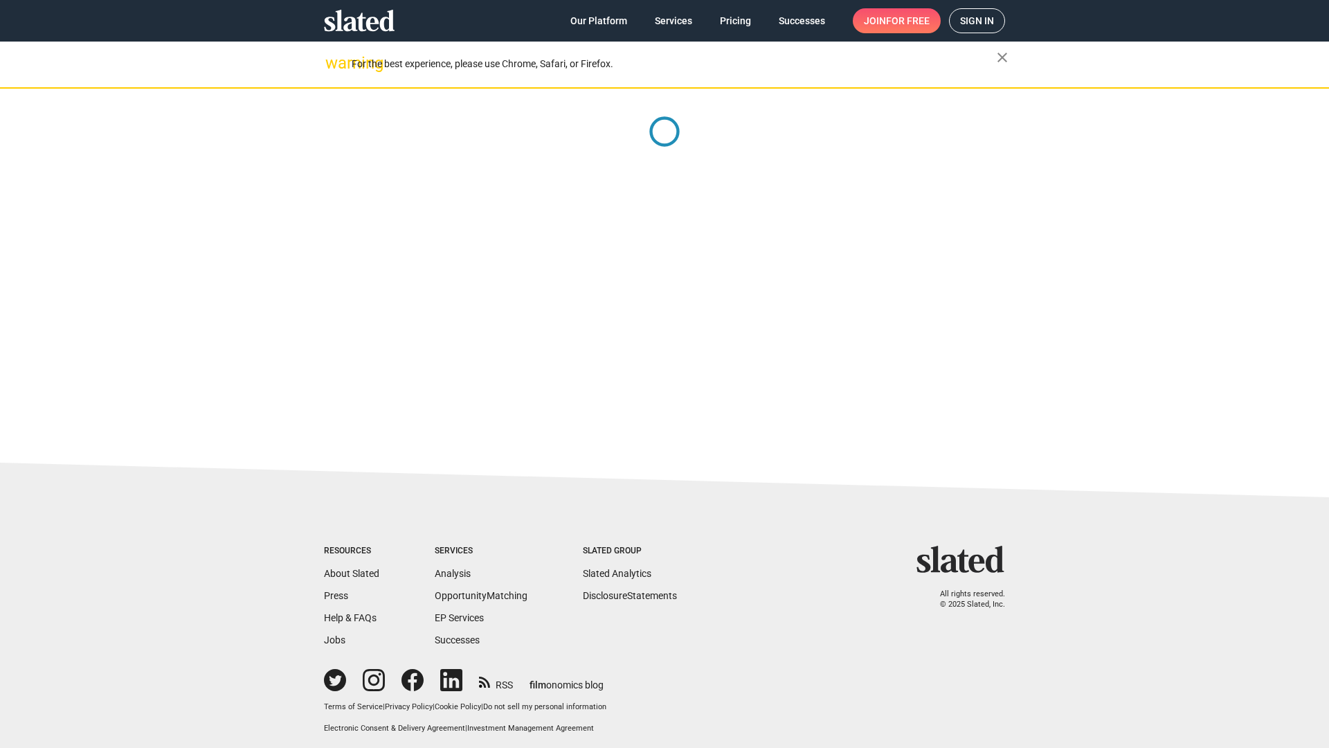 The width and height of the screenshot is (1329, 748). Describe the element at coordinates (1003, 57) in the screenshot. I see `mat-icon: close` at that location.